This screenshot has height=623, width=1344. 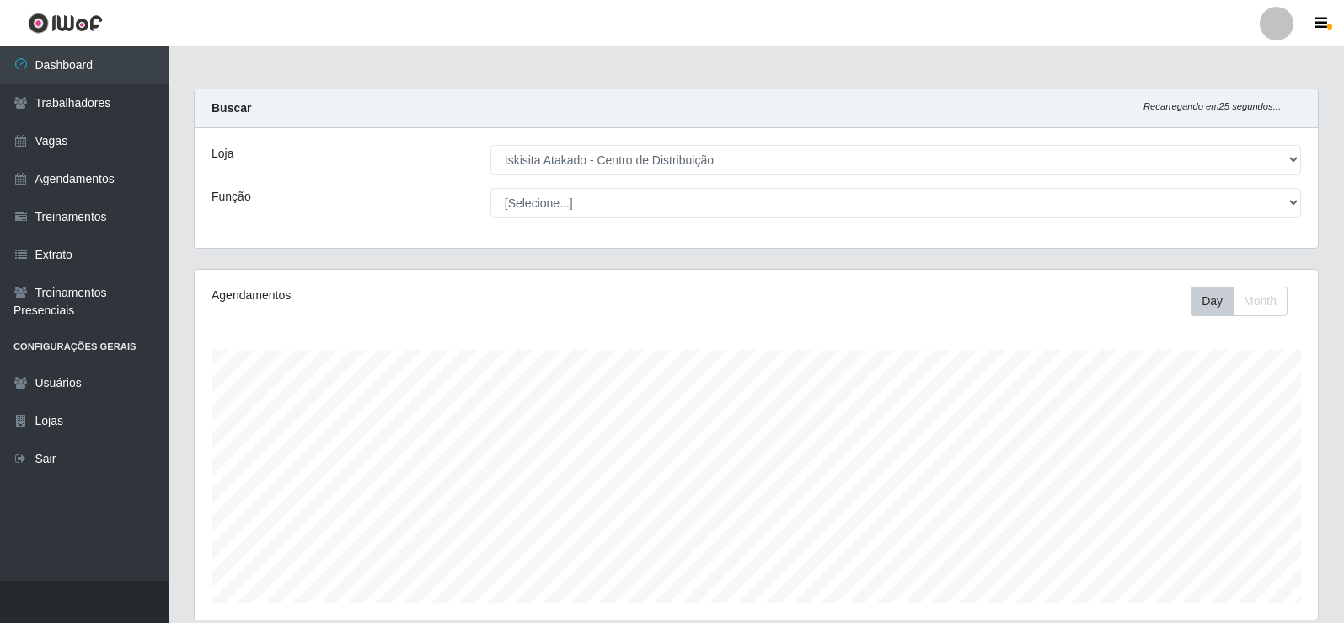 I want to click on button: Day, so click(x=1212, y=301).